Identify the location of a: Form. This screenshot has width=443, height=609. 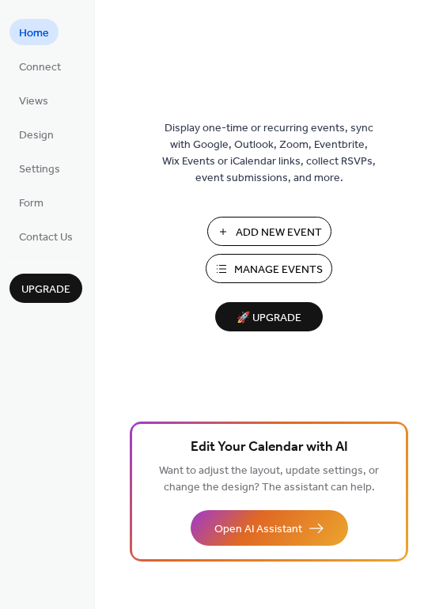
(31, 202).